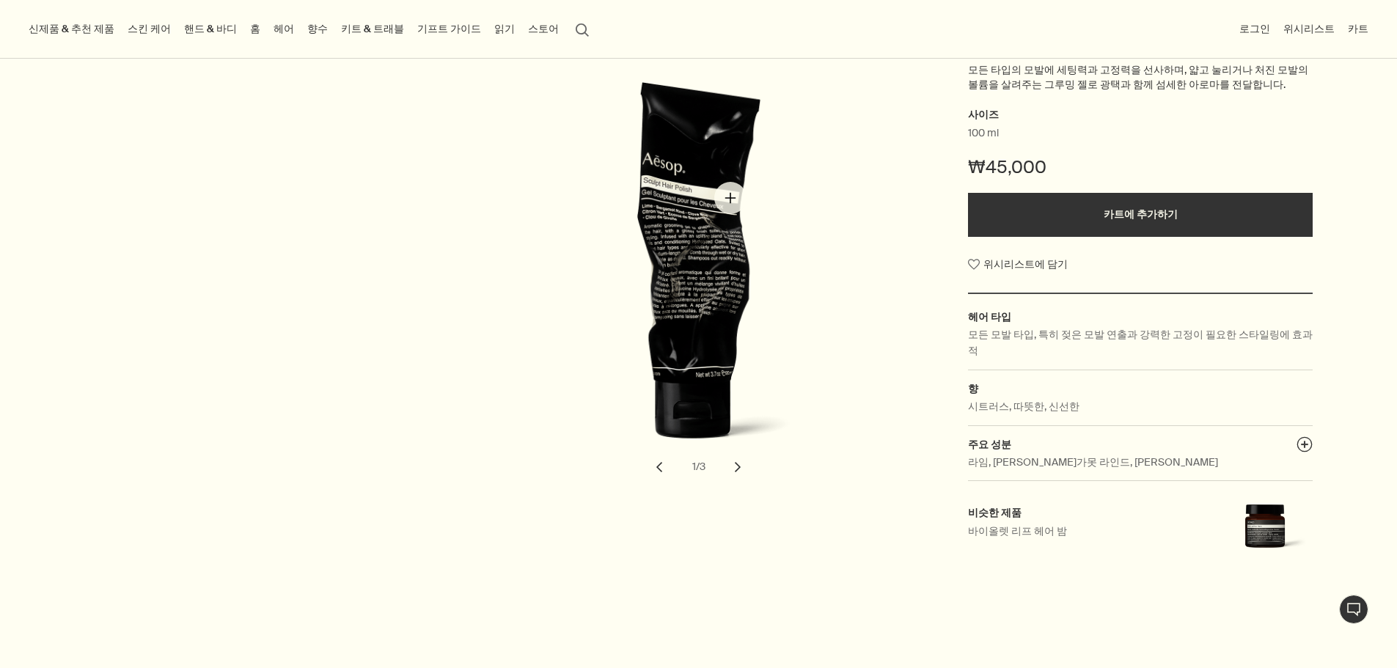 This screenshot has height=668, width=1397. Describe the element at coordinates (1265, 529) in the screenshot. I see `img: 바이올렛 리프 헤어 밤` at that location.